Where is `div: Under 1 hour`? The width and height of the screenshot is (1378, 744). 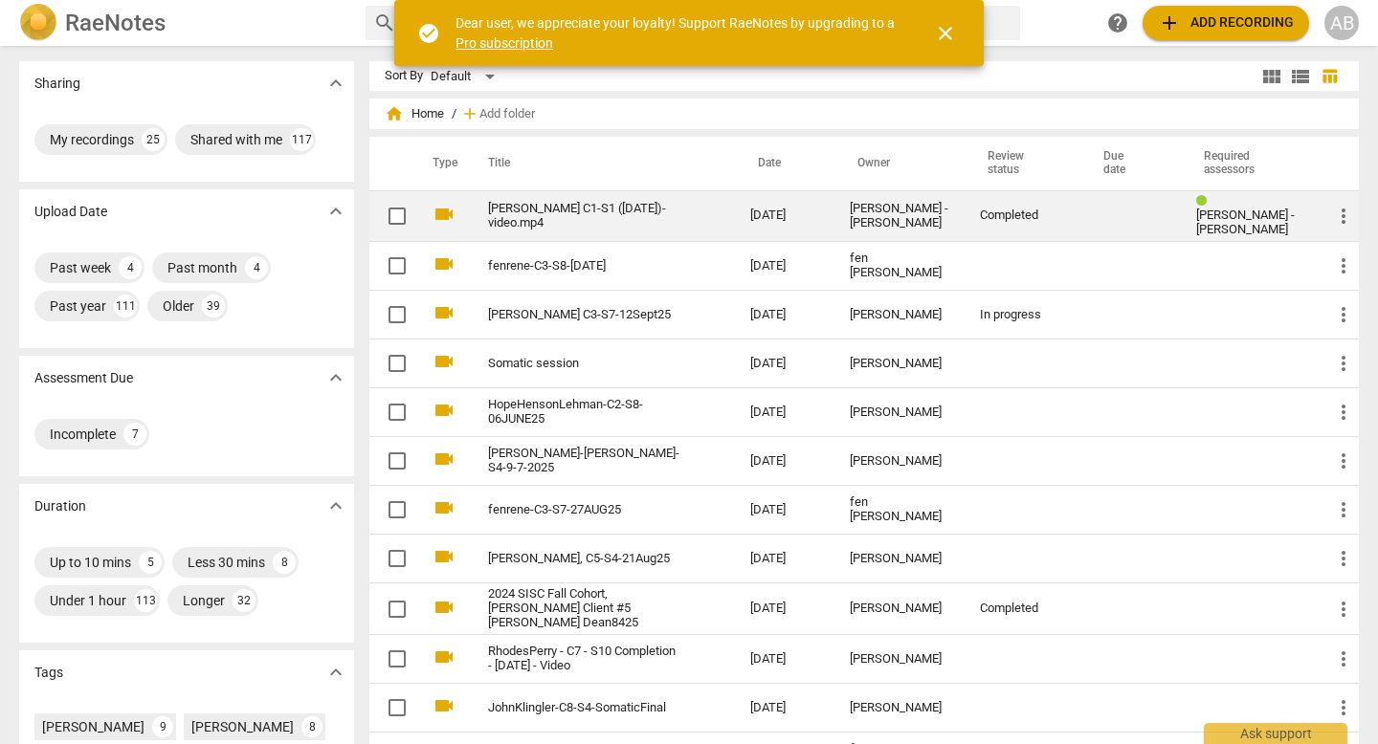
div: Under 1 hour is located at coordinates (88, 601).